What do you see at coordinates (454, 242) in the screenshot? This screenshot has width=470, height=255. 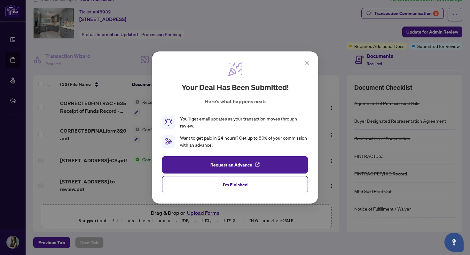 I see `button: Open asap` at bounding box center [454, 242].